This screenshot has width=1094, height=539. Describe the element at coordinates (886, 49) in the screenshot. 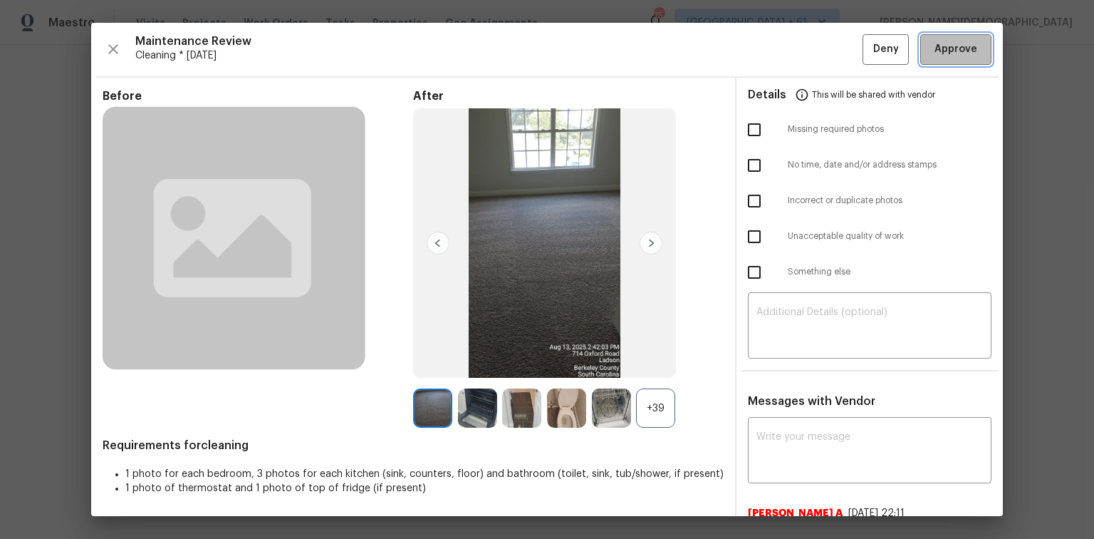

I see `span: Deny` at that location.